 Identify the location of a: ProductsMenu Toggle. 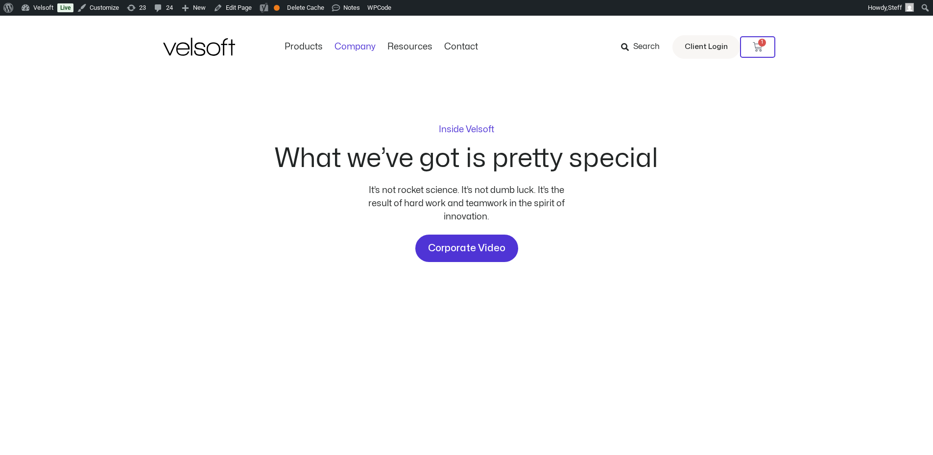
(304, 47).